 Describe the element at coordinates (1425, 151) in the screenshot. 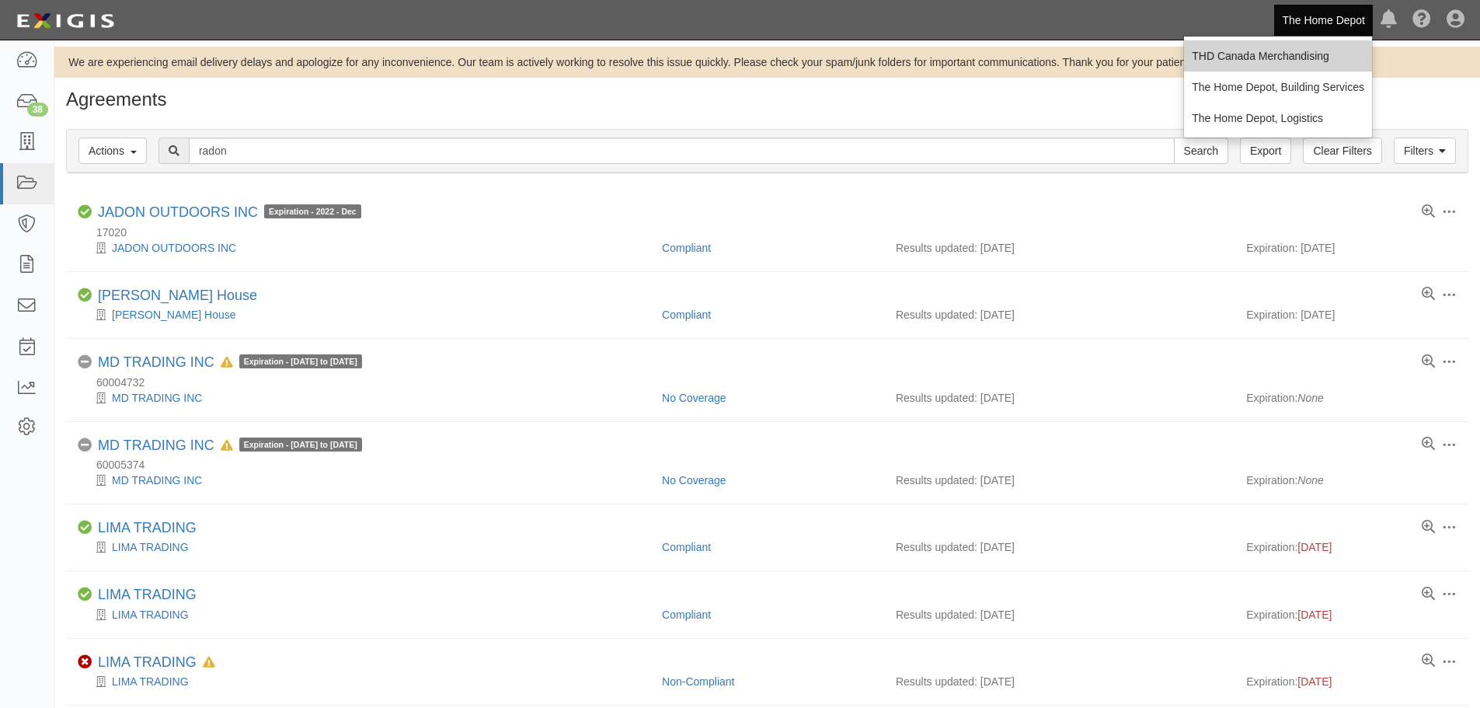

I see `a: Filters` at that location.